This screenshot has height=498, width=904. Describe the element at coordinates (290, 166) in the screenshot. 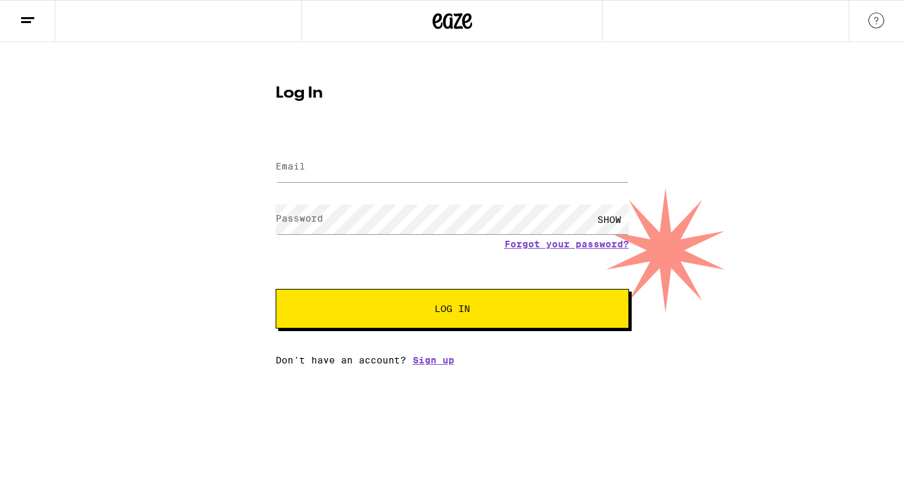

I see `label: Email` at that location.